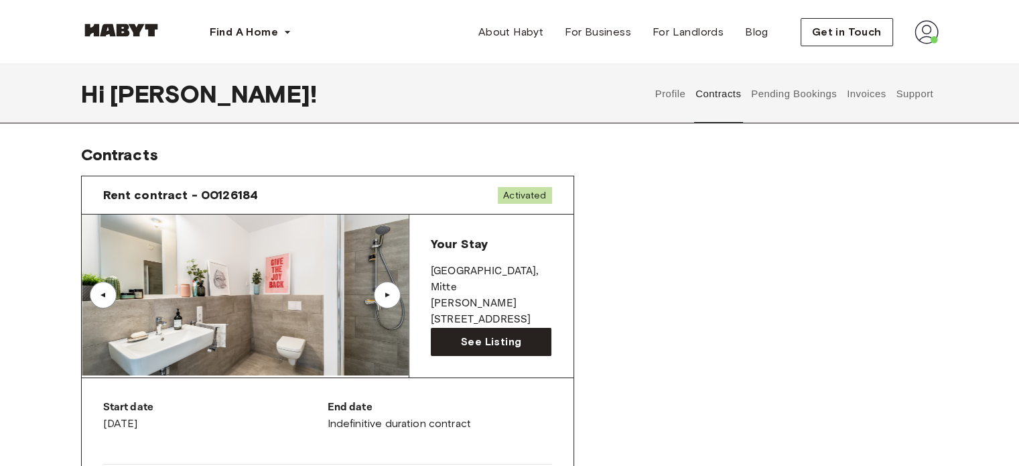 Image resolution: width=1019 pixels, height=466 pixels. I want to click on button: Get in Touch, so click(847, 32).